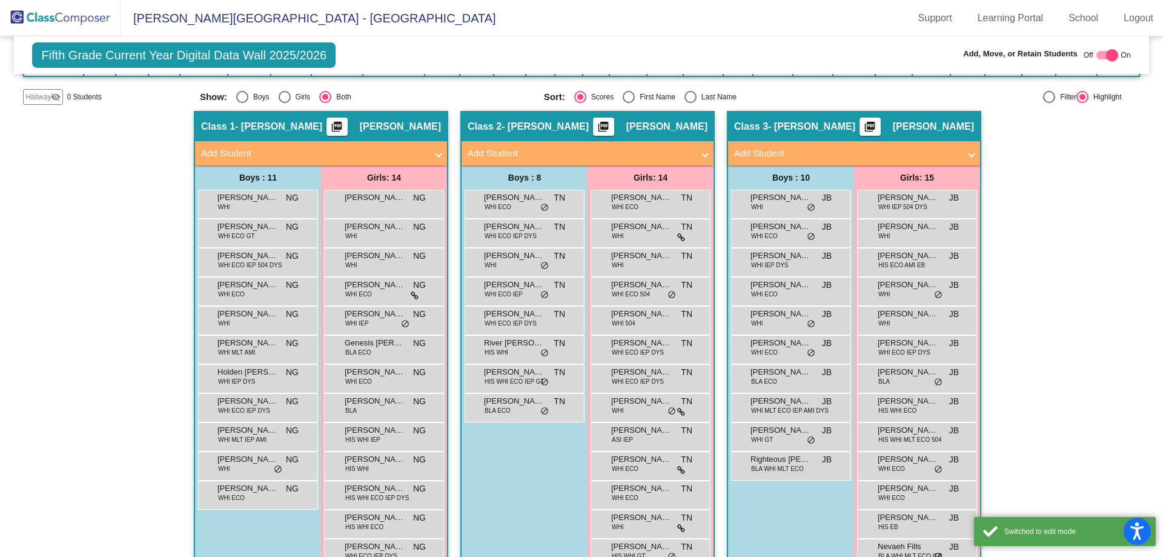  Describe the element at coordinates (1066, 97) in the screenshot. I see `div: Filter` at that location.